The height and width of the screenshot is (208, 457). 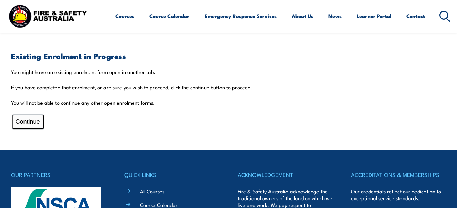 I want to click on h4: QUICK LINKS, so click(x=172, y=175).